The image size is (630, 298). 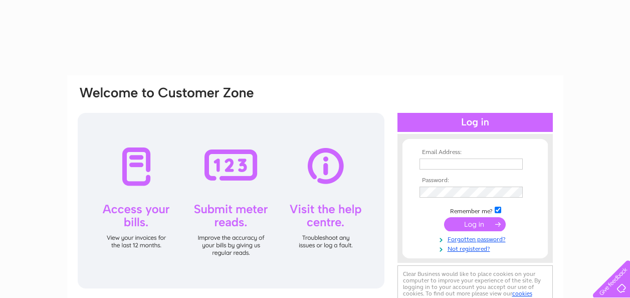 I want to click on a: Not registered?, so click(x=476, y=248).